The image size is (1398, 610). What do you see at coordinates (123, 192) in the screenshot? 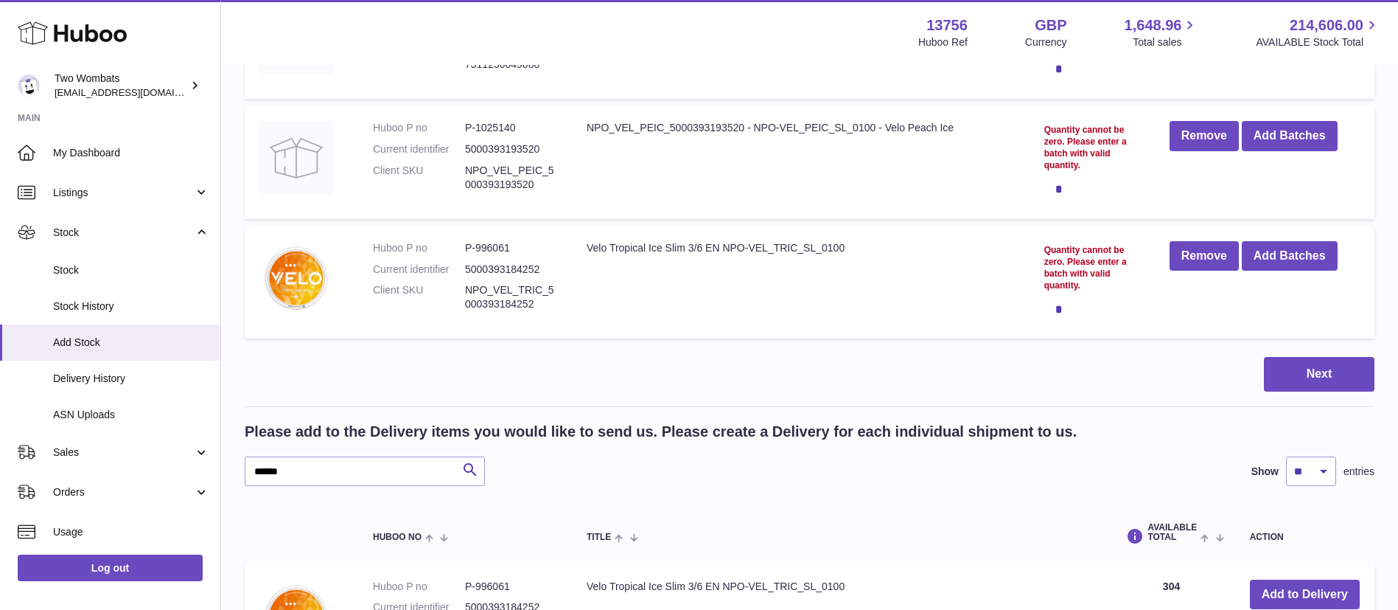
I see `span: Listings` at bounding box center [123, 192].